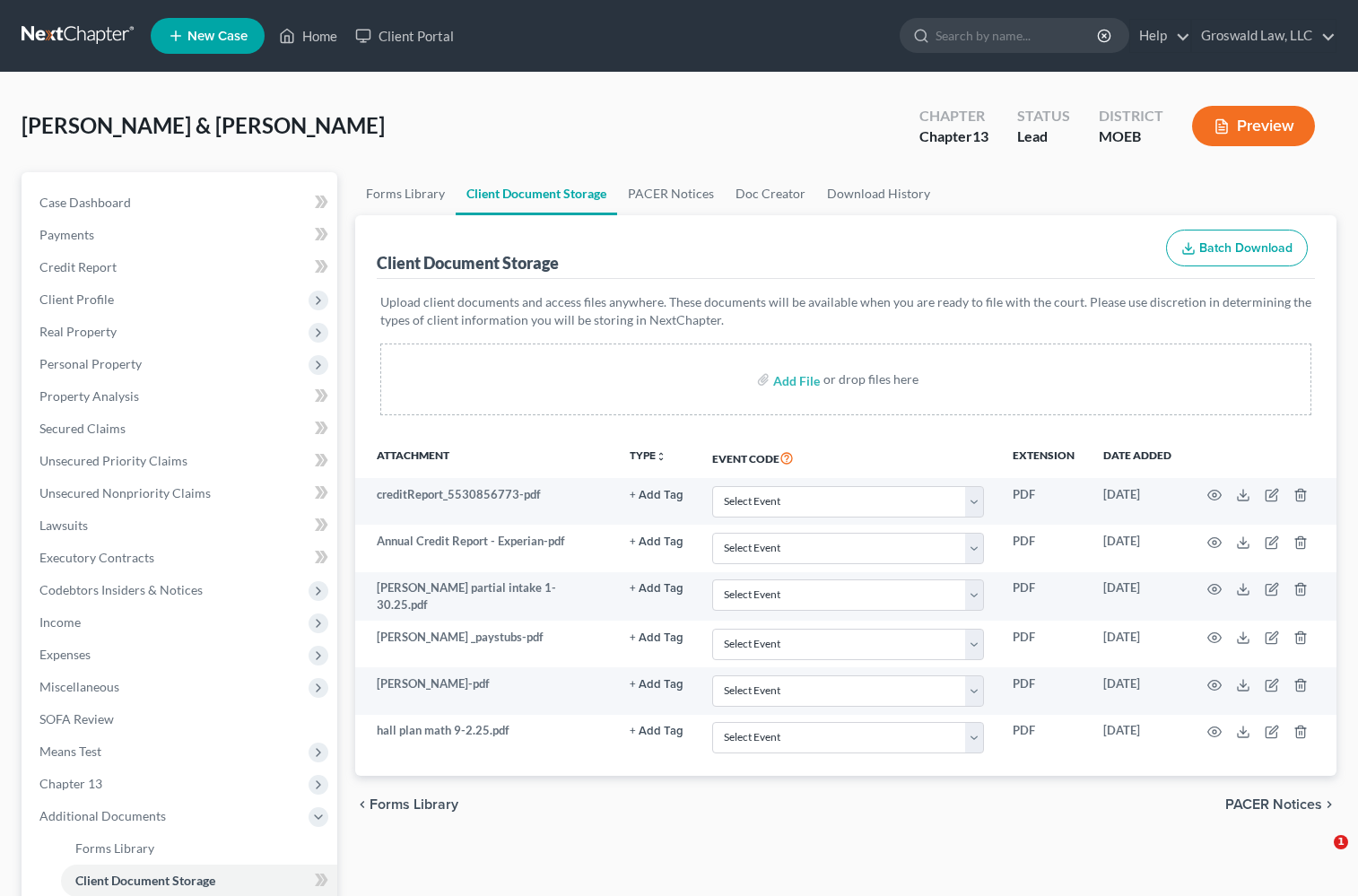 This screenshot has width=1358, height=896. I want to click on button: Preview, so click(1253, 125).